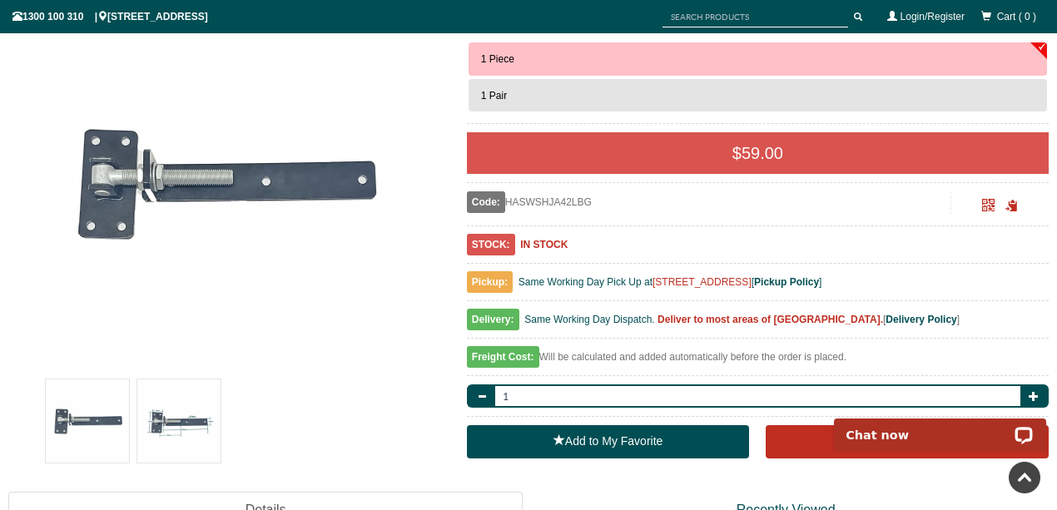 The width and height of the screenshot is (1057, 510). Describe the element at coordinates (493, 96) in the screenshot. I see `span: 1 Pair` at that location.